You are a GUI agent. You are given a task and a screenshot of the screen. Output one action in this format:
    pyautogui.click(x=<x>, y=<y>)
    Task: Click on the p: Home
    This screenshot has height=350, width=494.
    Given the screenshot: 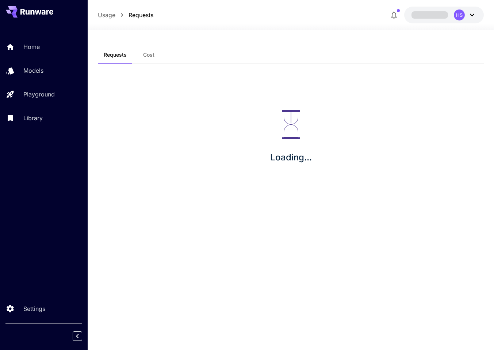 What is the action you would take?
    pyautogui.click(x=31, y=47)
    